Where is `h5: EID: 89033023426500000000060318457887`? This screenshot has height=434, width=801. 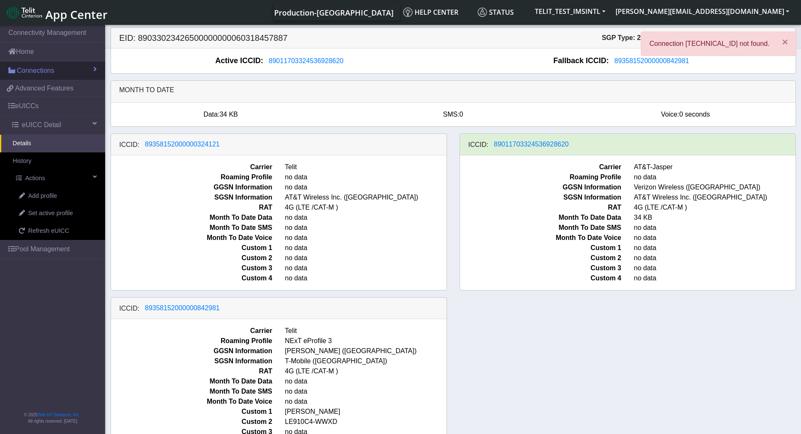
h5: EID: 89033023426500000000060318457887 is located at coordinates (283, 38).